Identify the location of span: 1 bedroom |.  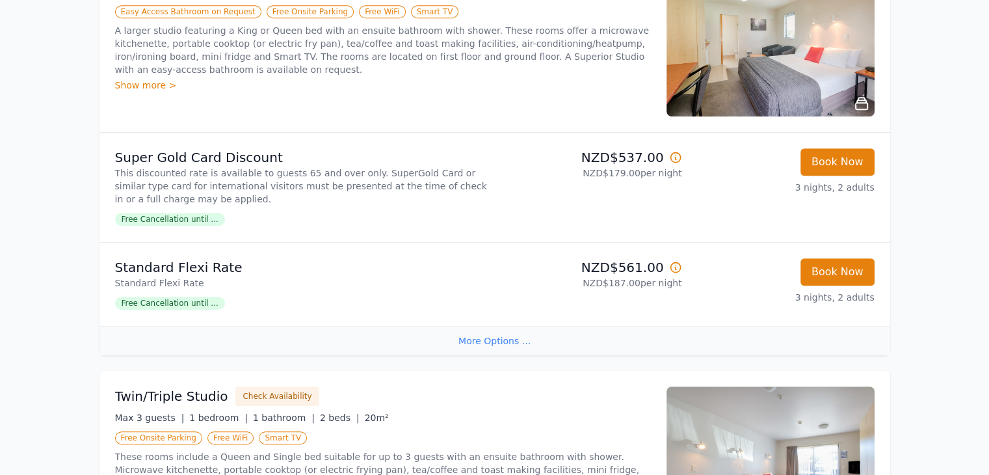
(219, 418).